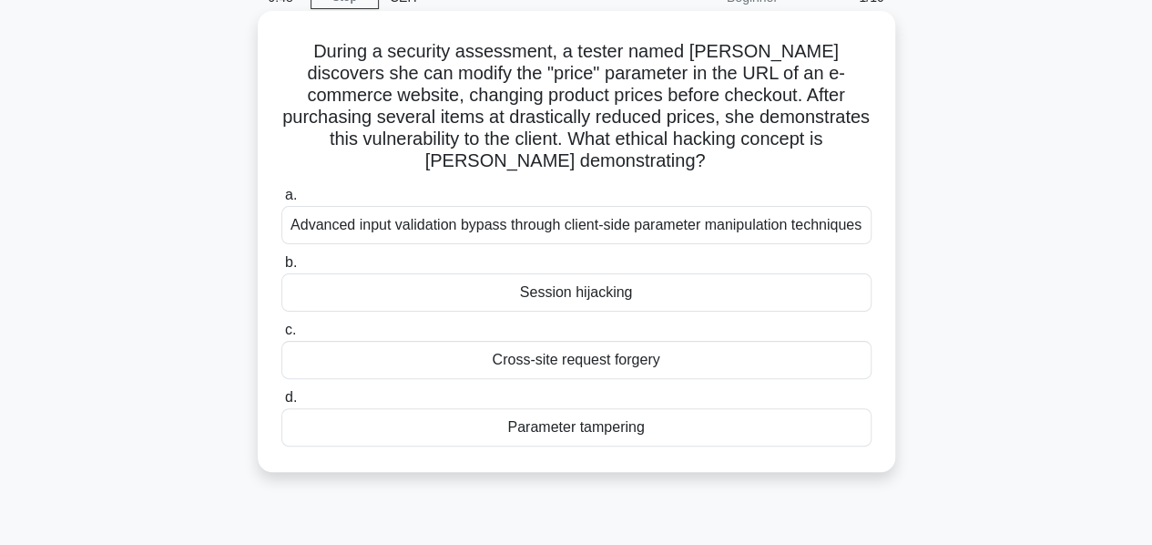  What do you see at coordinates (577, 292) in the screenshot?
I see `div: Session hijacking` at bounding box center [577, 292].